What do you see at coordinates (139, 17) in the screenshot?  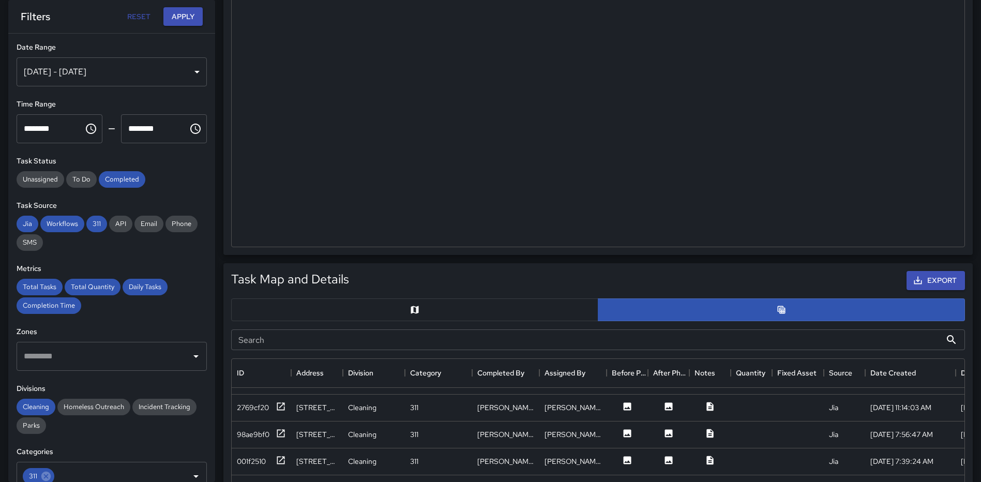 I see `button: Reset` at bounding box center [139, 17].